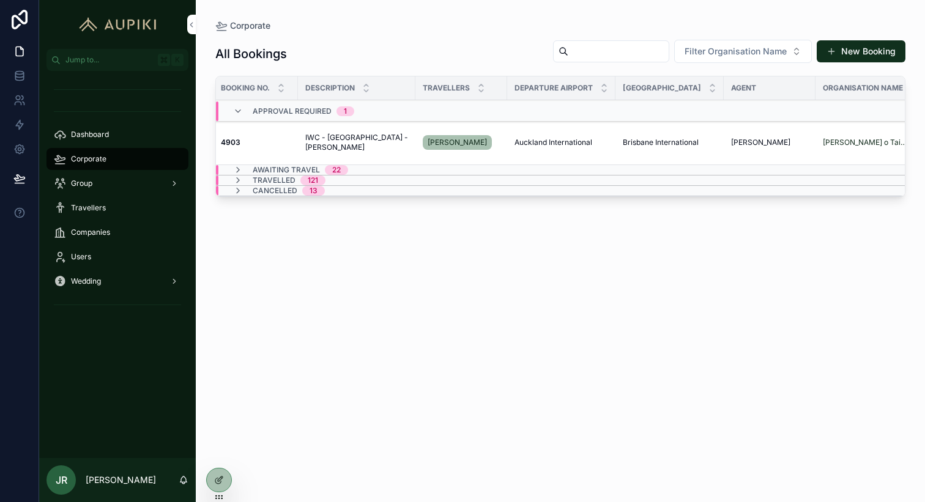  I want to click on span: Cancelled, so click(275, 191).